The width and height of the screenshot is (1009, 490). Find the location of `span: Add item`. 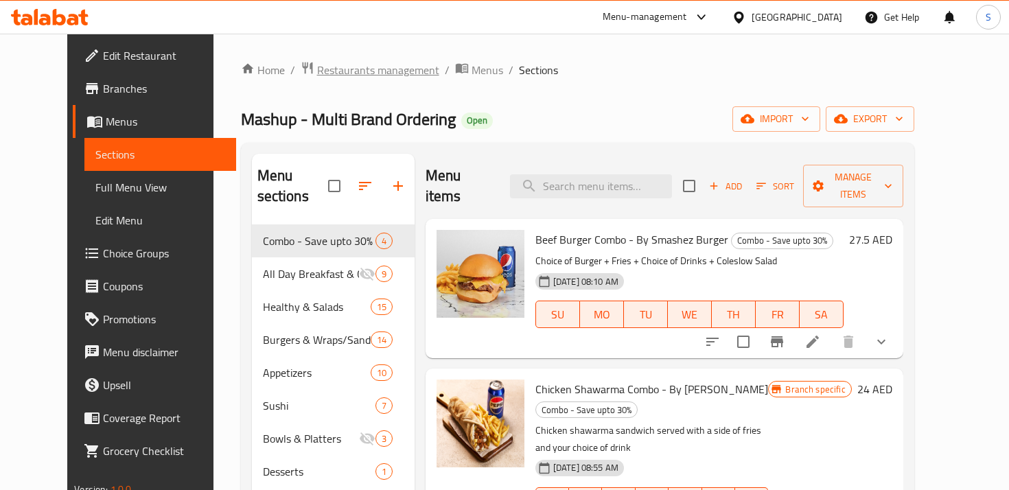

span: Add item is located at coordinates (726, 186).